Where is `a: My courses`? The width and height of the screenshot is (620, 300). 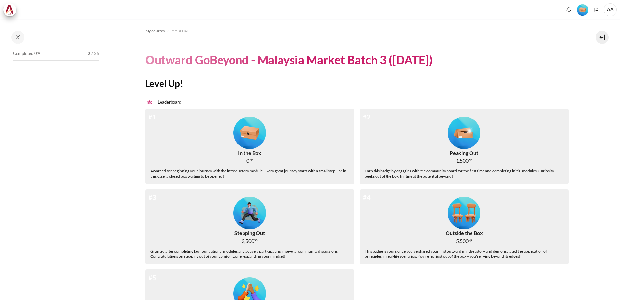 a: My courses is located at coordinates (155, 31).